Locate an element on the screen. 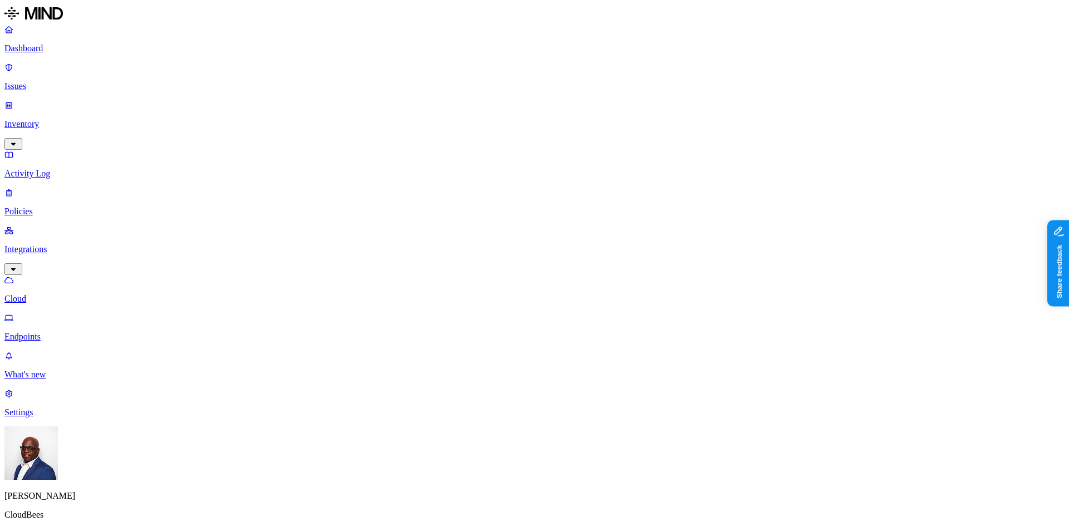  a: Inventory is located at coordinates (535, 124).